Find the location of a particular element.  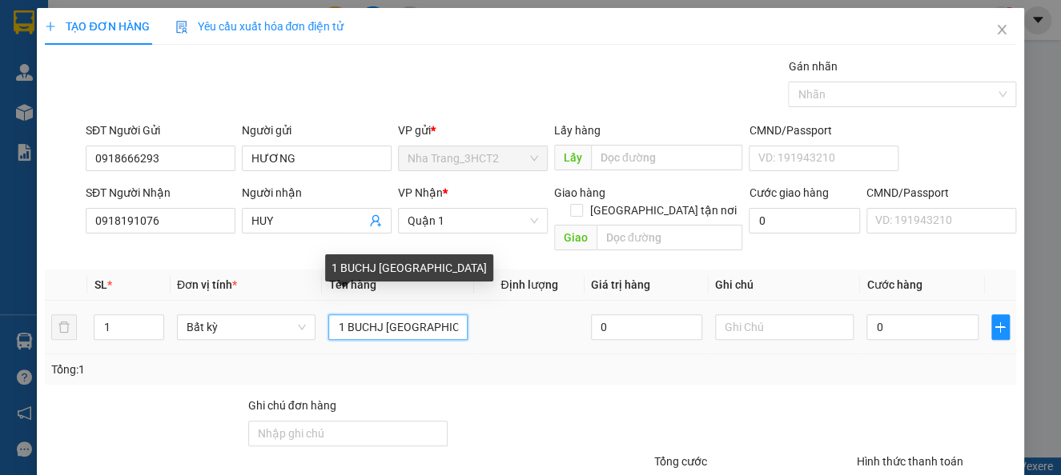

span: Định lượng is located at coordinates (528, 285).